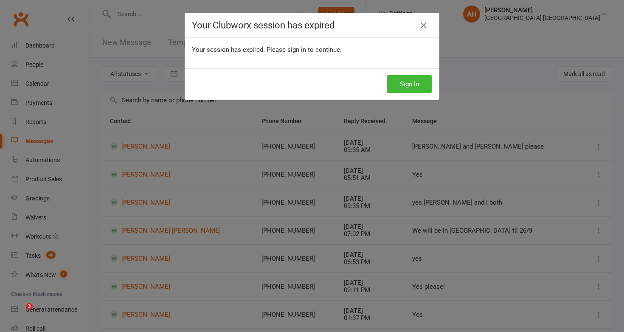 This screenshot has height=332, width=624. What do you see at coordinates (409, 84) in the screenshot?
I see `button: Sign In` at bounding box center [409, 84].